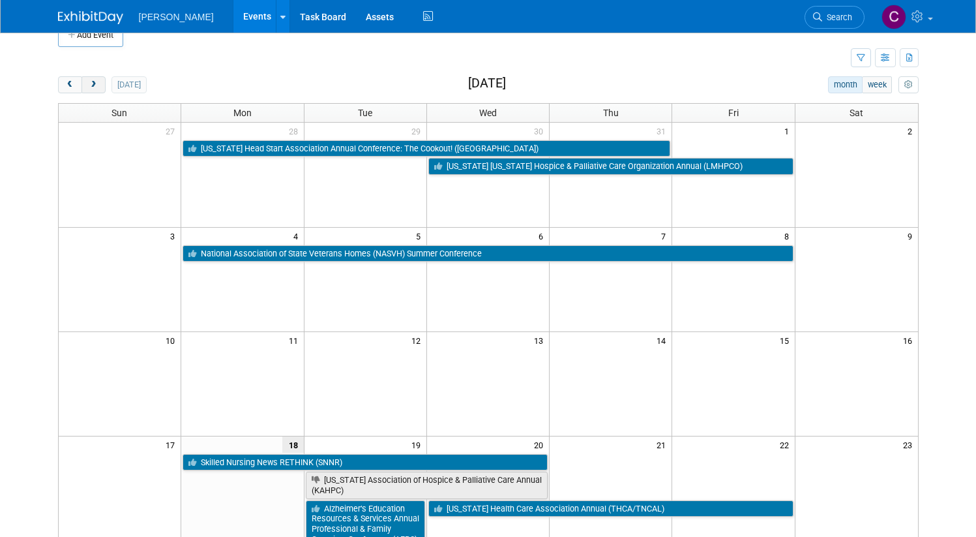  I want to click on a: Skilled Nursing News RETHINK (SNNR), so click(365, 462).